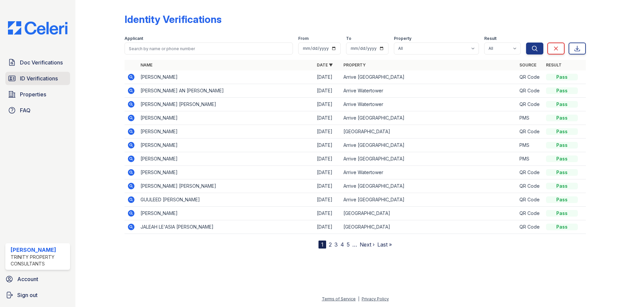 This screenshot has width=635, height=307. I want to click on label: Property, so click(403, 39).